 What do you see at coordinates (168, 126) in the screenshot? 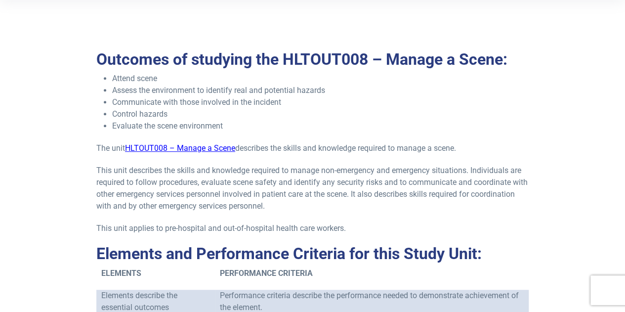
I see `span: Evaluate the scene environment` at bounding box center [168, 126].